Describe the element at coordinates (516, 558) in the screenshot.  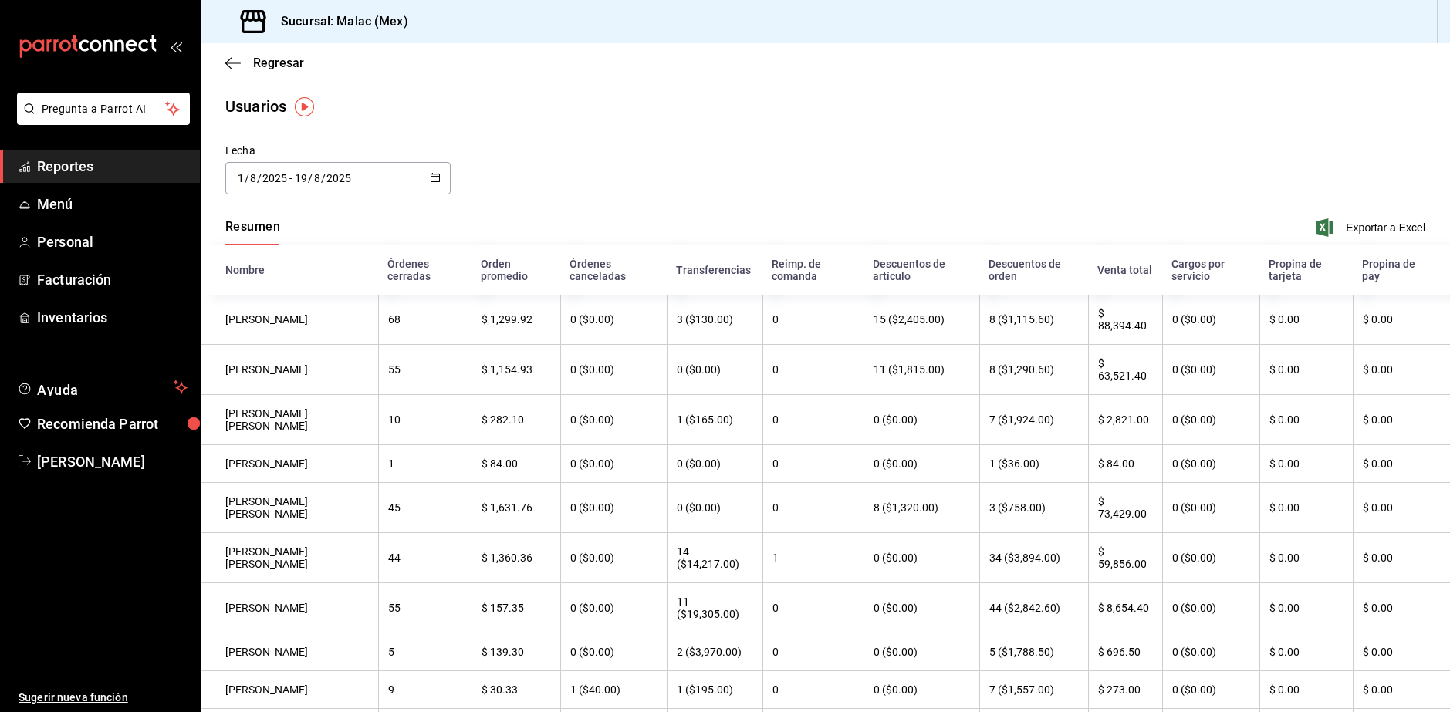
I see `th: $ 1,360.36` at that location.